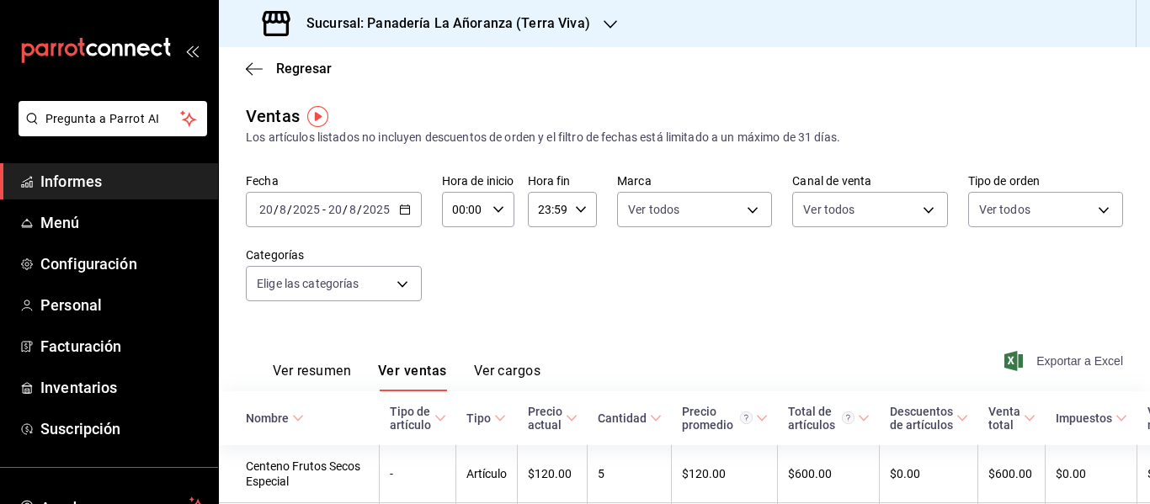  What do you see at coordinates (601, 475) in the screenshot?
I see `font: 5` at bounding box center [601, 475].